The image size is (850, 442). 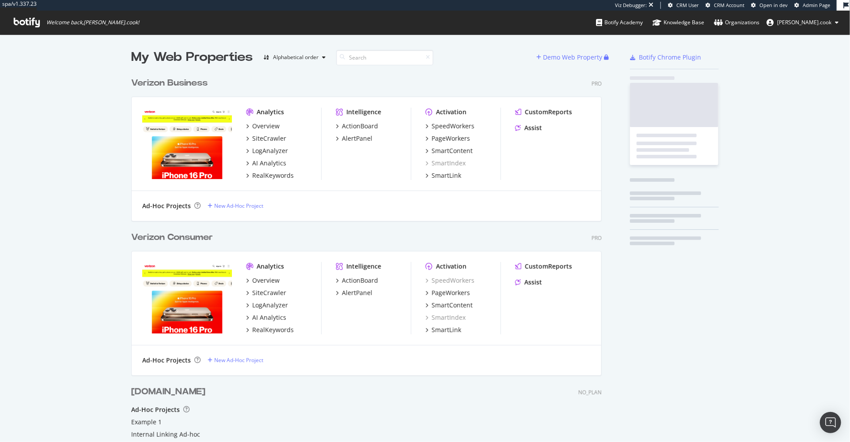 I want to click on div: SmartContent, so click(x=452, y=151).